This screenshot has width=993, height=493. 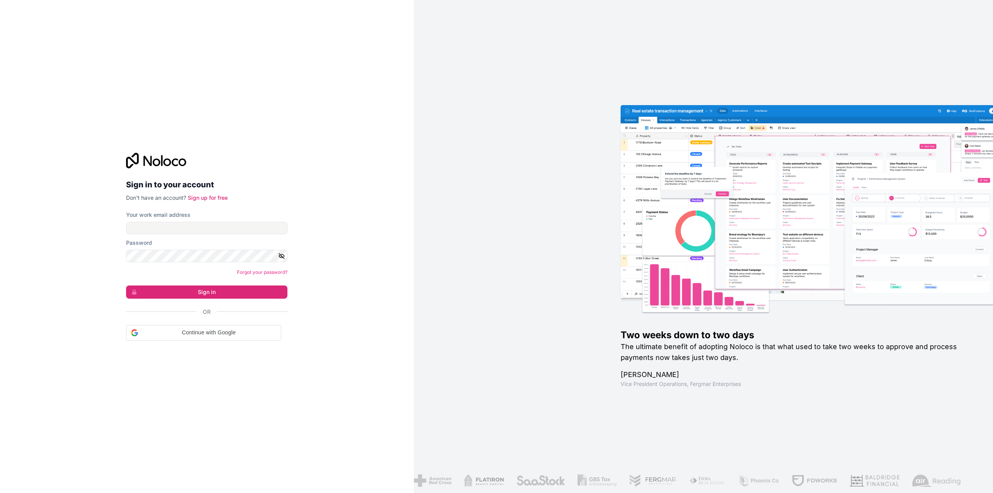 I want to click on label: Your work email address, so click(x=158, y=215).